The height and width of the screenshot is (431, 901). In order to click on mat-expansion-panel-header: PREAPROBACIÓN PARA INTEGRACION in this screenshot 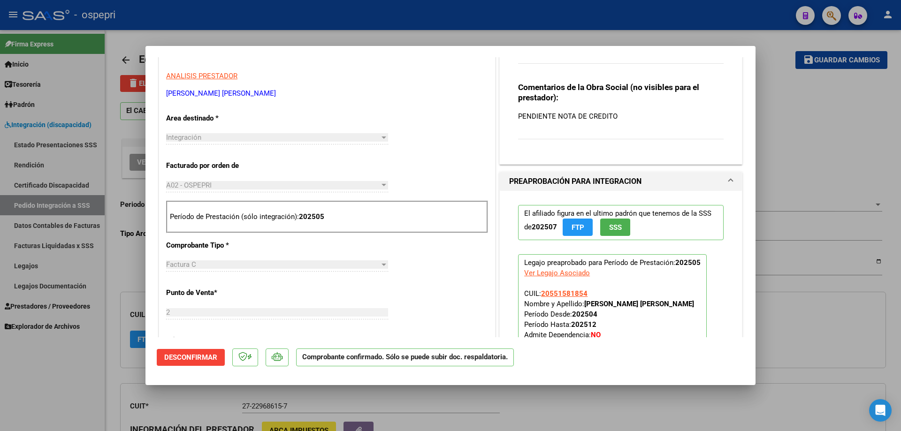, I will do `click(621, 182)`.